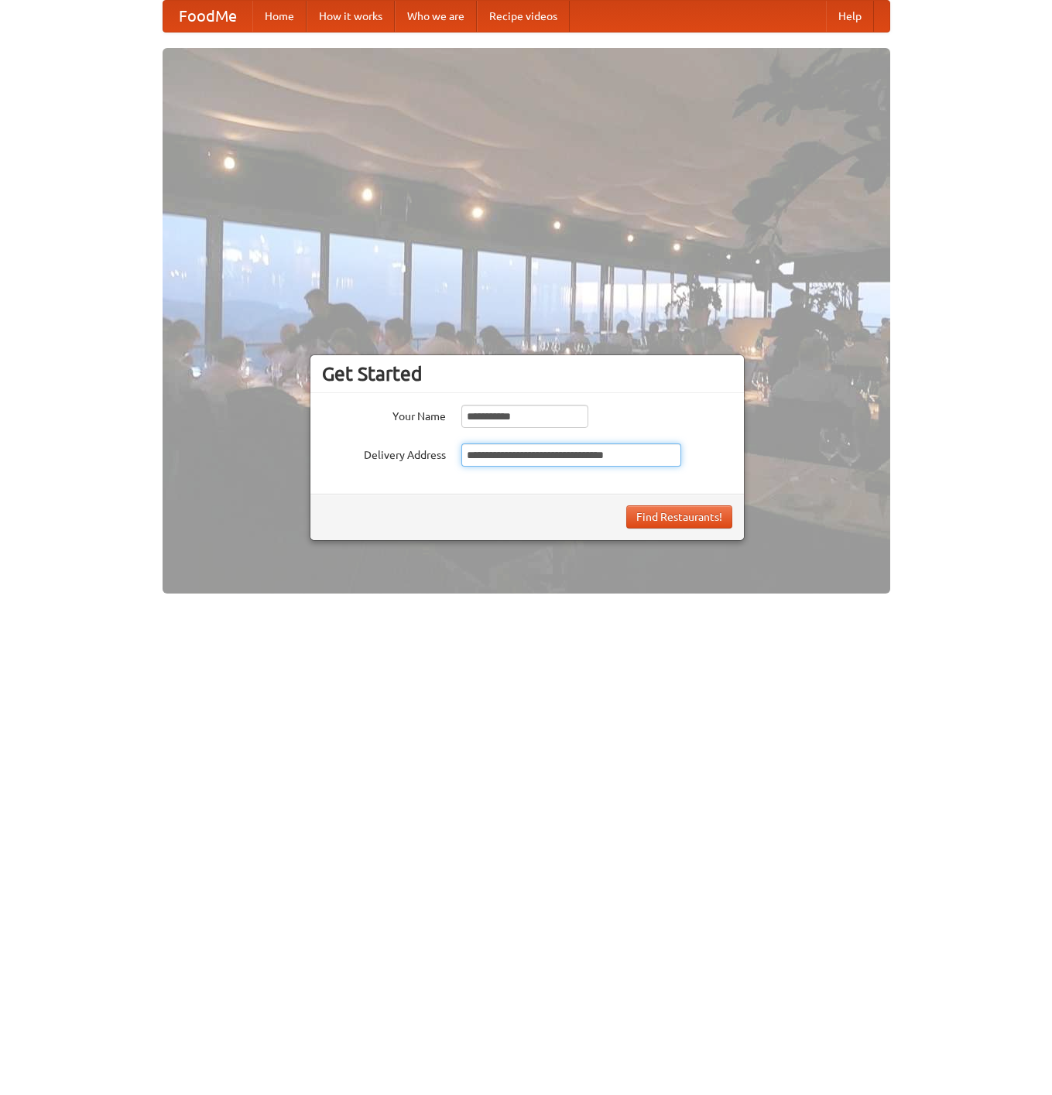 The image size is (1052, 1095). I want to click on a: Recipe videos, so click(523, 16).